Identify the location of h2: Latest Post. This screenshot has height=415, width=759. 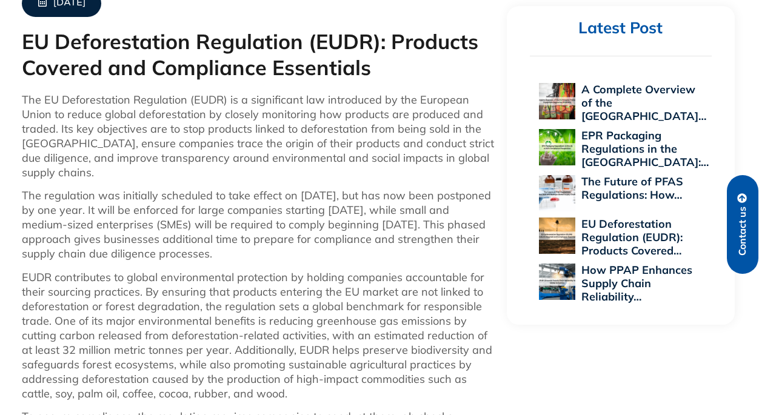
(620, 28).